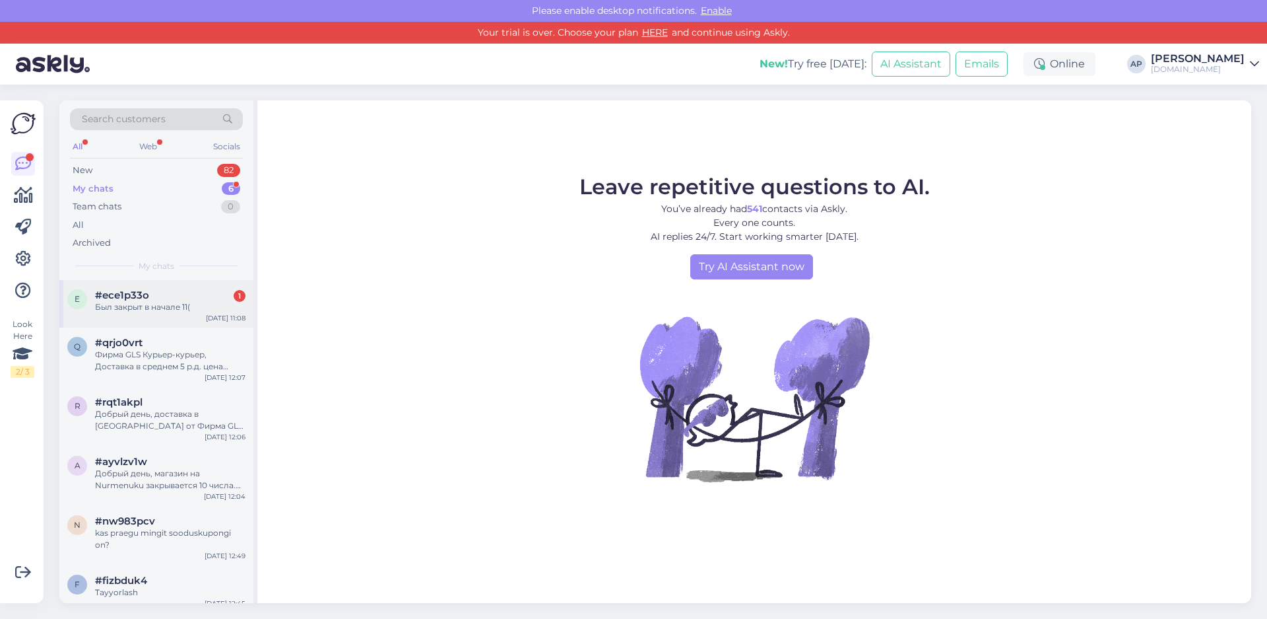 This screenshot has height=619, width=1267. Describe the element at coordinates (755, 209) in the screenshot. I see `b: 541` at that location.